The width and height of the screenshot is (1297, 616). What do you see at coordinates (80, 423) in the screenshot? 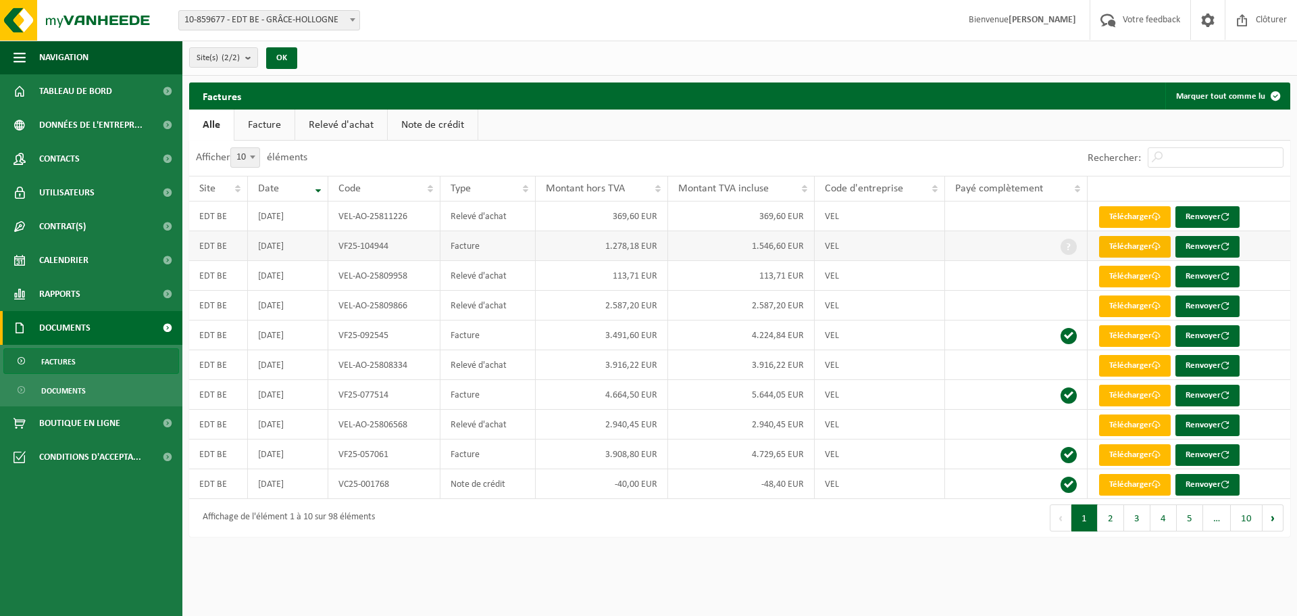
I see `span: Boutique en ligne` at bounding box center [80, 423].